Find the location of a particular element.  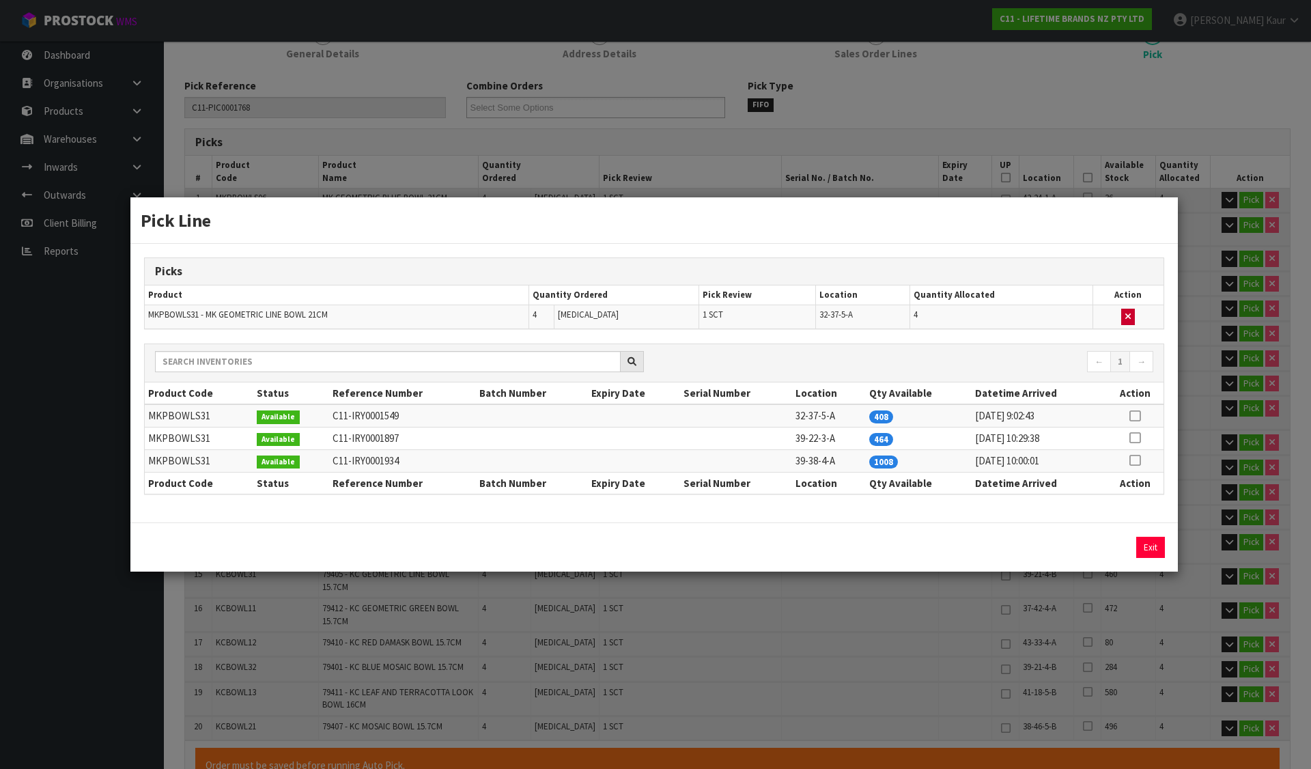

span: 408 is located at coordinates (881, 417).